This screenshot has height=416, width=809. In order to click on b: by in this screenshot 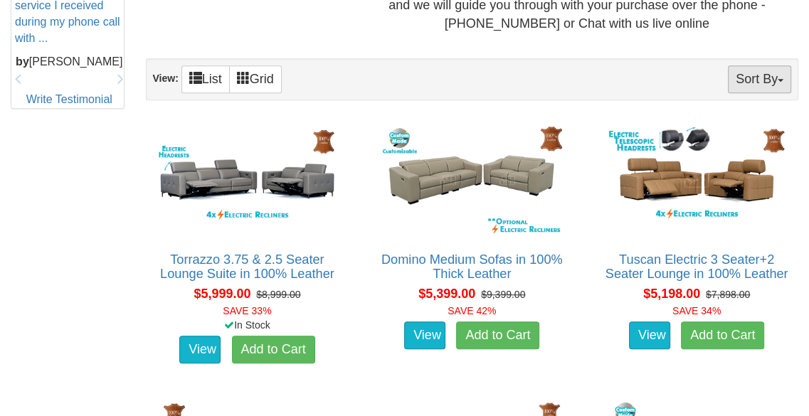, I will do `click(22, 60)`.